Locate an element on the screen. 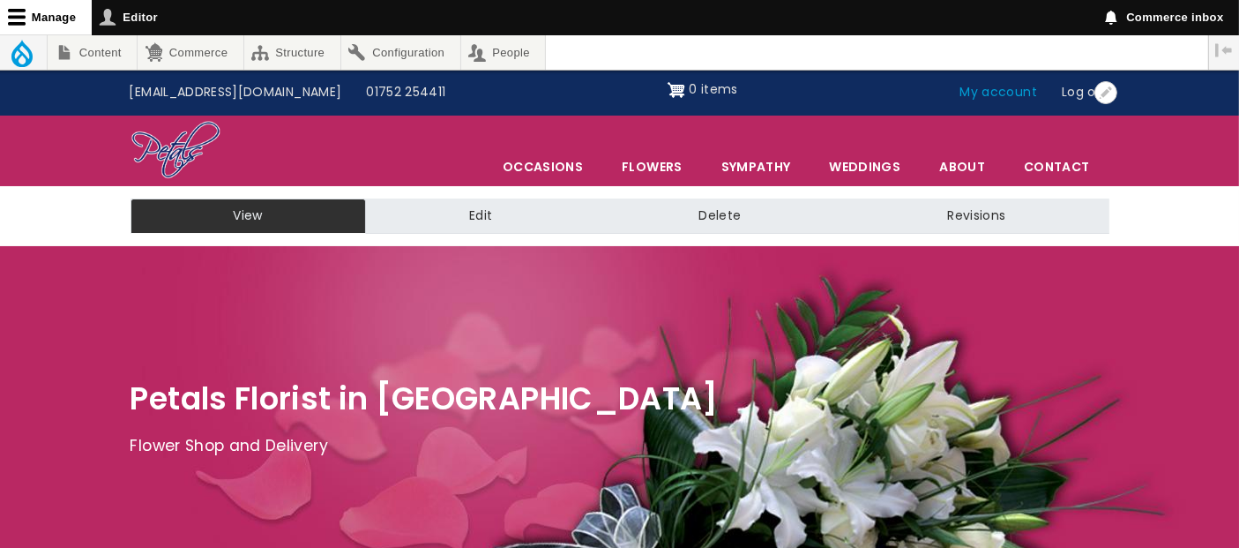 Image resolution: width=1239 pixels, height=548 pixels. span: Occasions is located at coordinates (542, 167).